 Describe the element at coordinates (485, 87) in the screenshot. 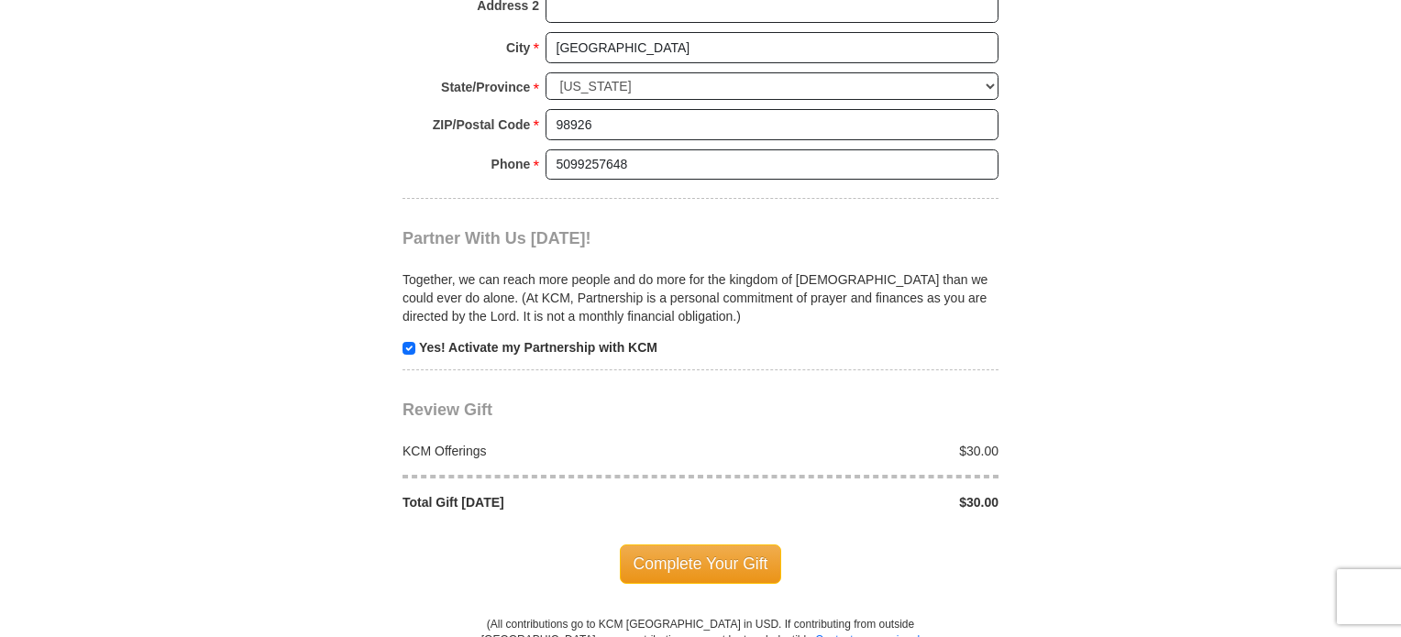

I see `strong: State/Province` at that location.